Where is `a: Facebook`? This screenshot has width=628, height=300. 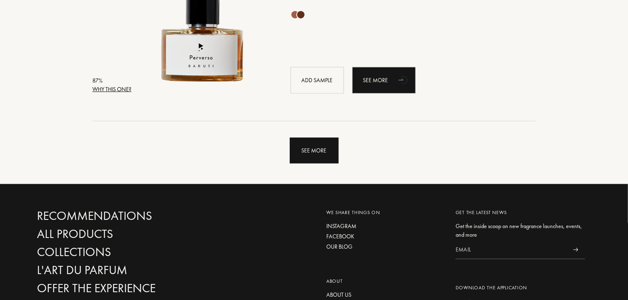
a: Facebook is located at coordinates (385, 236).